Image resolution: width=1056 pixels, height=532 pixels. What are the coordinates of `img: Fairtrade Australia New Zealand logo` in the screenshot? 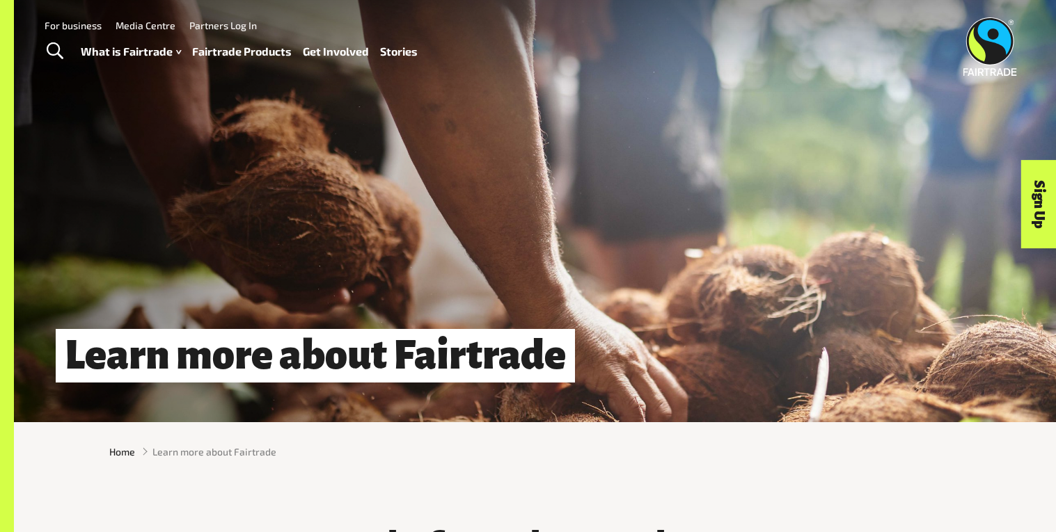 It's located at (990, 47).